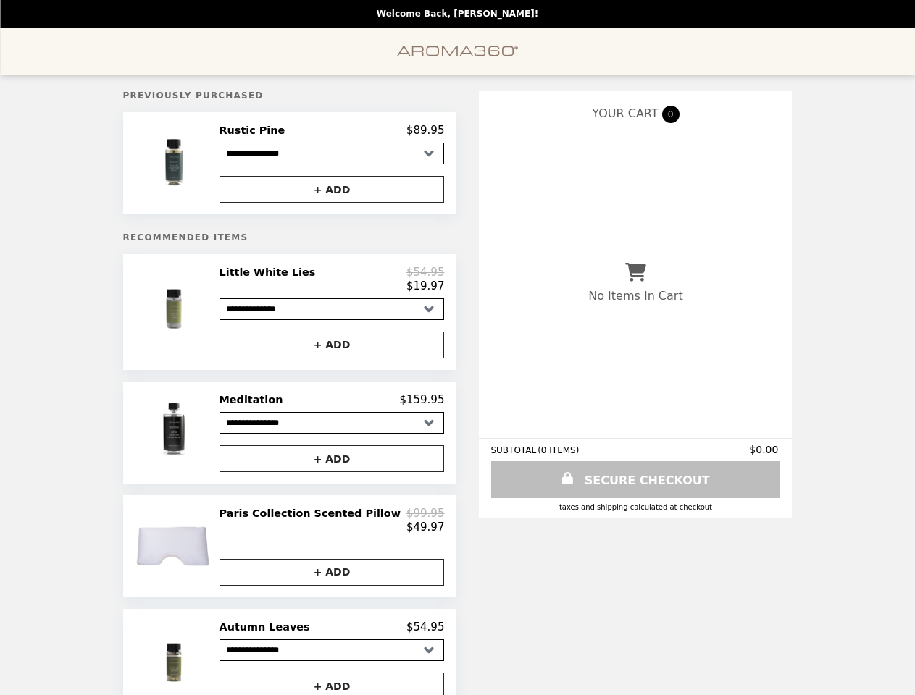 Image resolution: width=915 pixels, height=695 pixels. What do you see at coordinates (175, 546) in the screenshot?
I see `img: Paris Collection Scented Pillow` at bounding box center [175, 546].